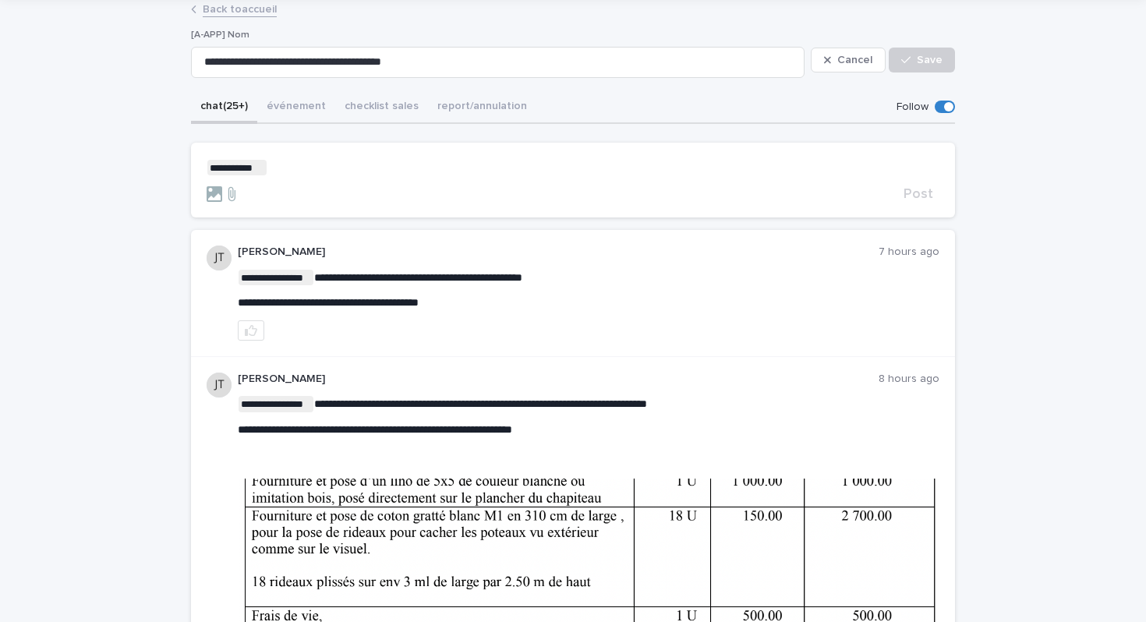 This screenshot has width=1146, height=622. I want to click on span: Cancel, so click(855, 60).